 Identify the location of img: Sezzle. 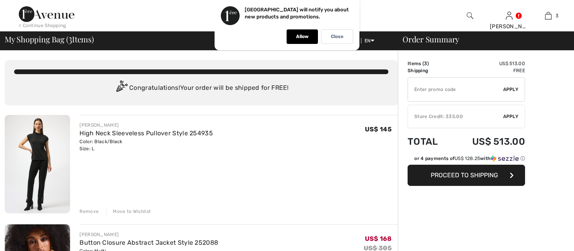
(505, 158).